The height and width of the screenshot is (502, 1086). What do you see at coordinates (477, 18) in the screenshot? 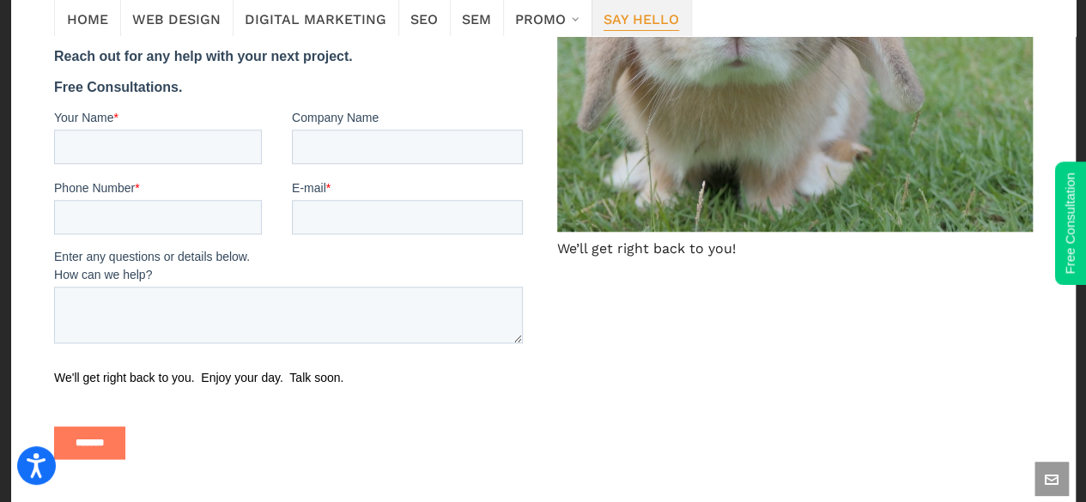
I see `span: SEM` at bounding box center [477, 18].